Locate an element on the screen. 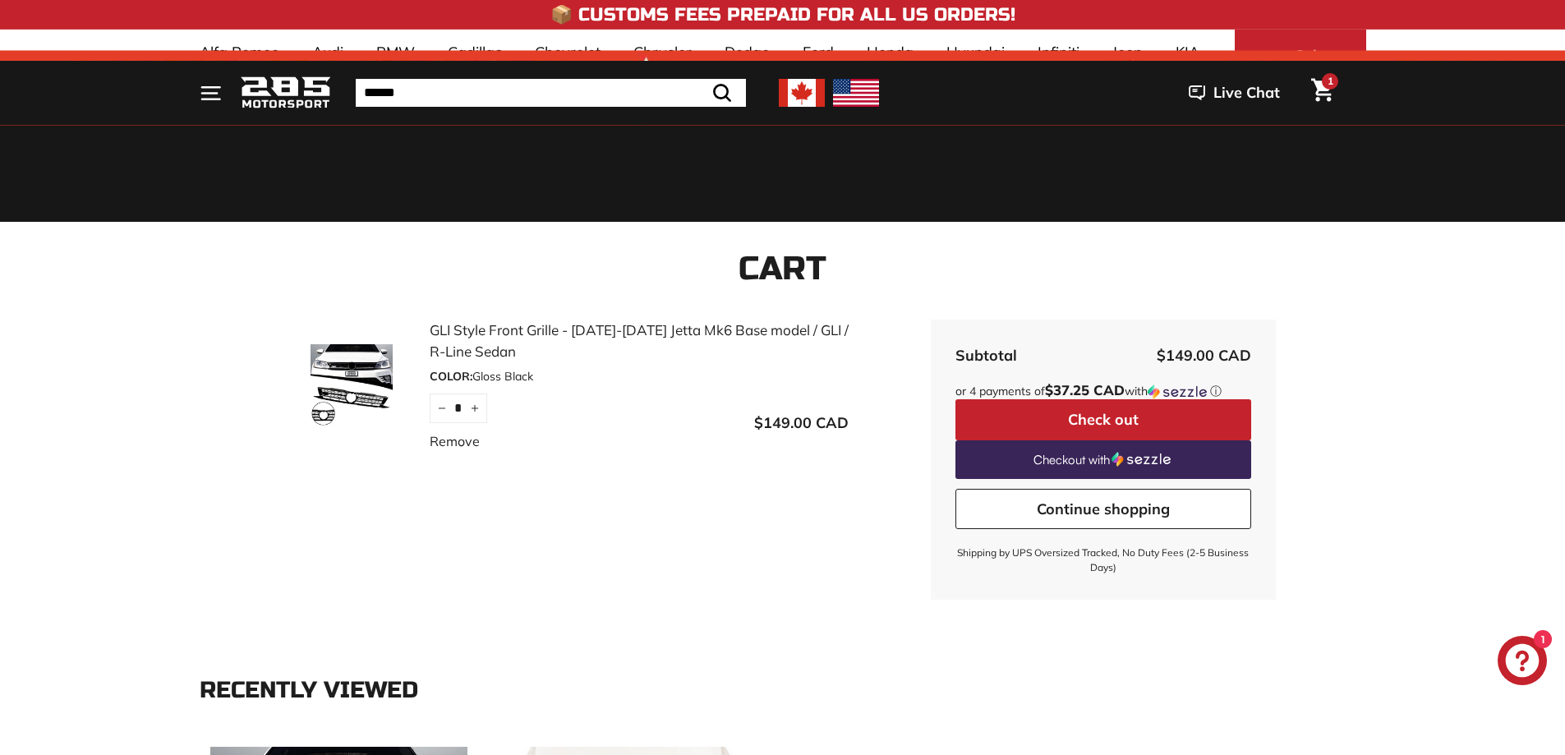  span: 1 is located at coordinates (1330, 81).